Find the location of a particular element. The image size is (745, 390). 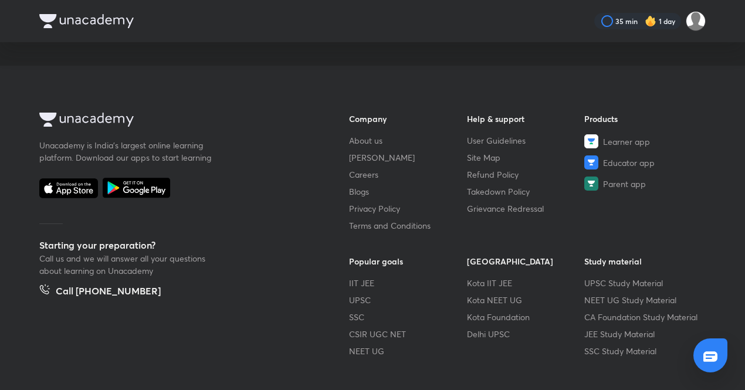

a: CSIR UGC NET is located at coordinates (407, 334).